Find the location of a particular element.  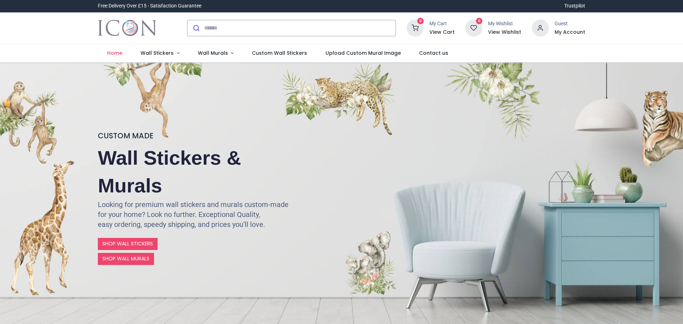

a: My Account is located at coordinates (570, 32).